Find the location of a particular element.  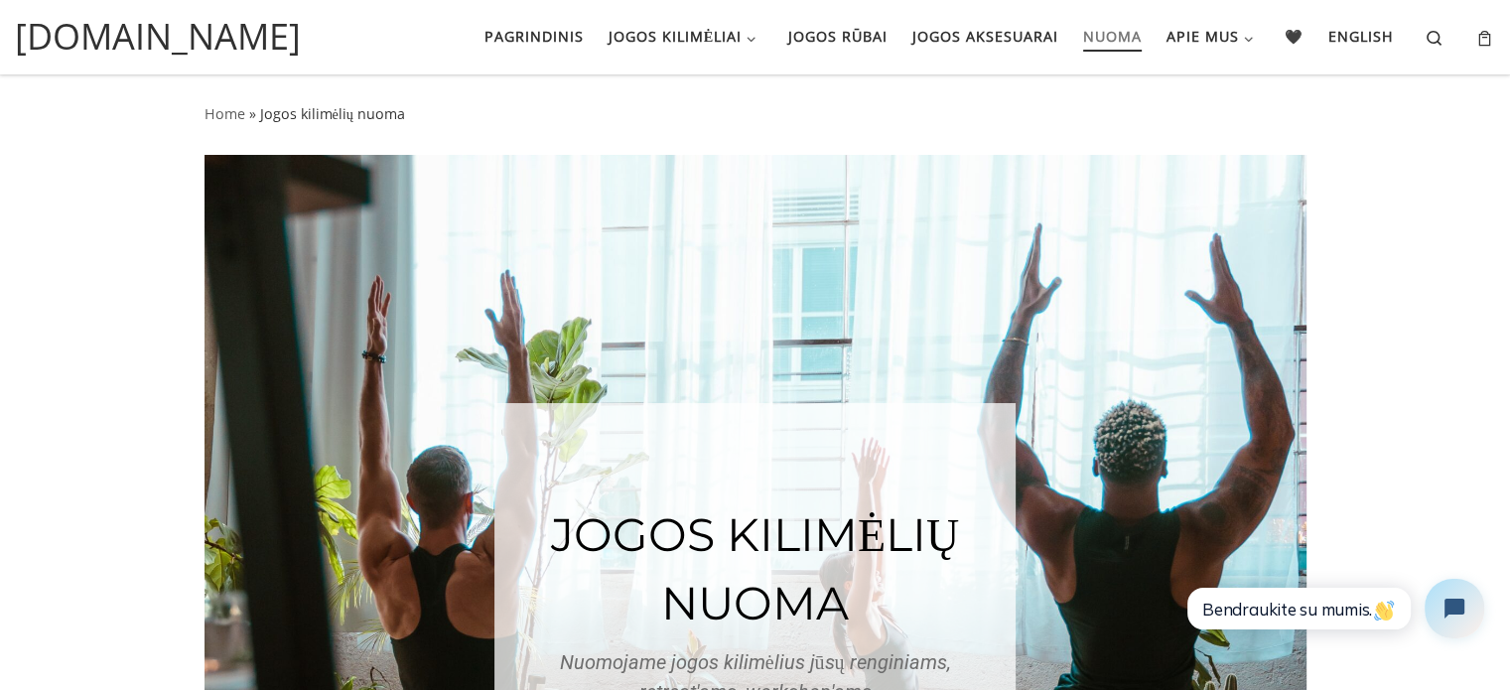

button: Bendraukite su mumis.👋 is located at coordinates (135, 47).